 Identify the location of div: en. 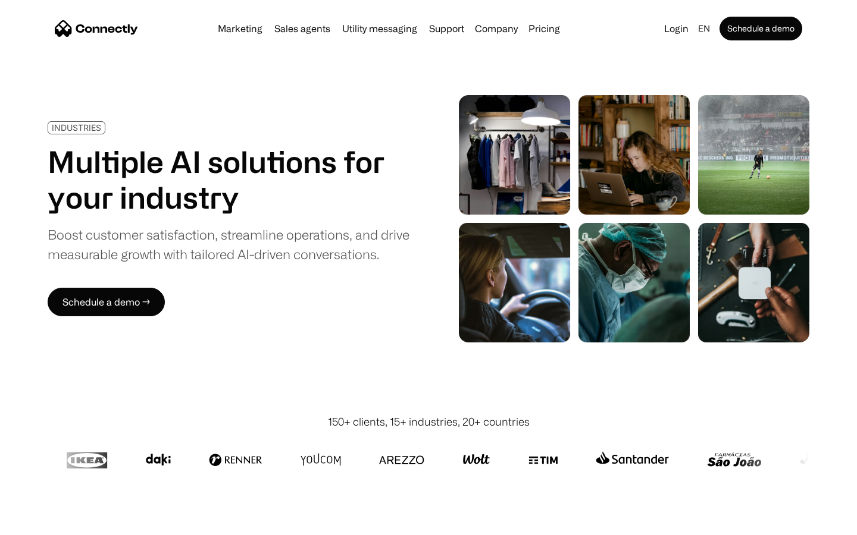
(704, 29).